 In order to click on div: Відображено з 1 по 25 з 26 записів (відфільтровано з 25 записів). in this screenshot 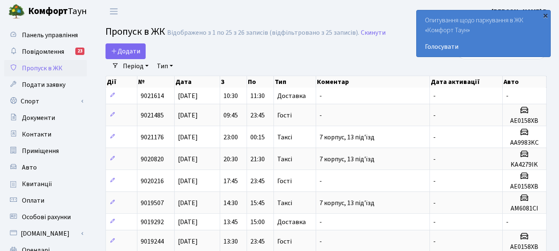, I will do `click(263, 33)`.